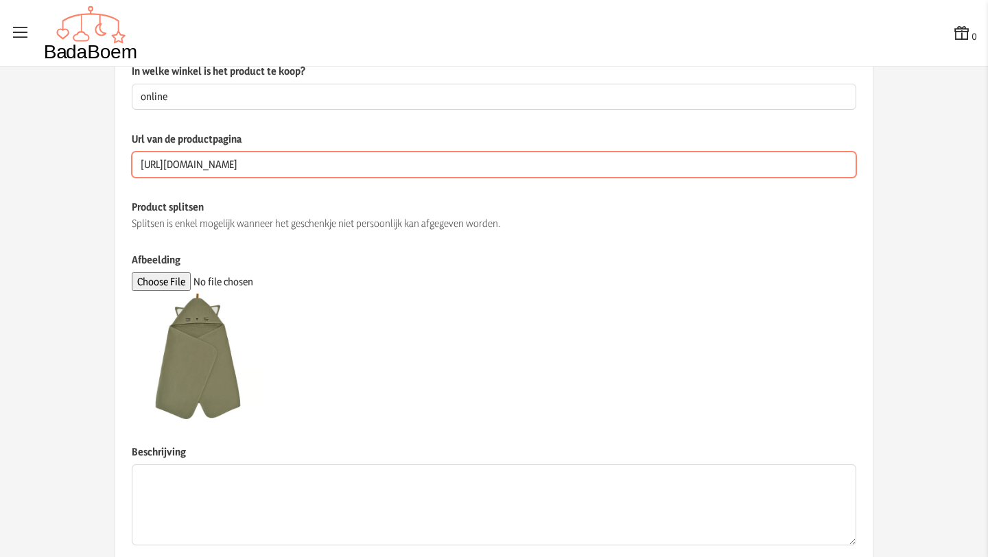  I want to click on label: Afbeelding, so click(494, 262).